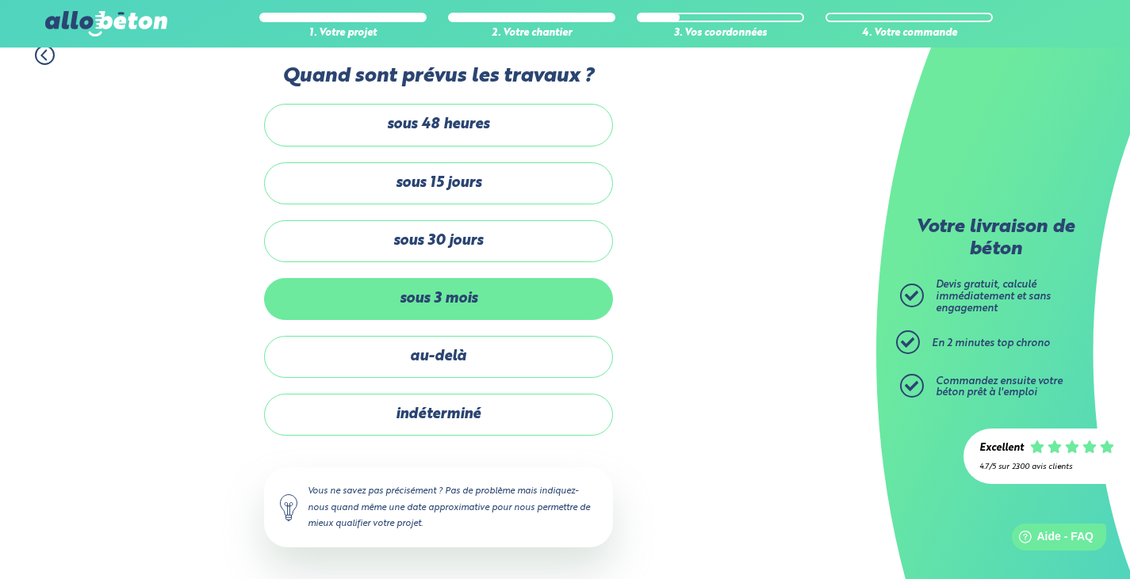 This screenshot has height=579, width=1130. What do you see at coordinates (438, 76) in the screenshot?
I see `label: Quand sont prévus les travaux ?` at bounding box center [438, 76].